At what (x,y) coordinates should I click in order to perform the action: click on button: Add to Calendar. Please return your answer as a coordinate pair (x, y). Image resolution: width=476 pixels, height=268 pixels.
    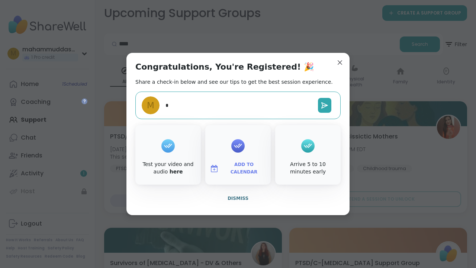
    Looking at the image, I should click on (238, 169).